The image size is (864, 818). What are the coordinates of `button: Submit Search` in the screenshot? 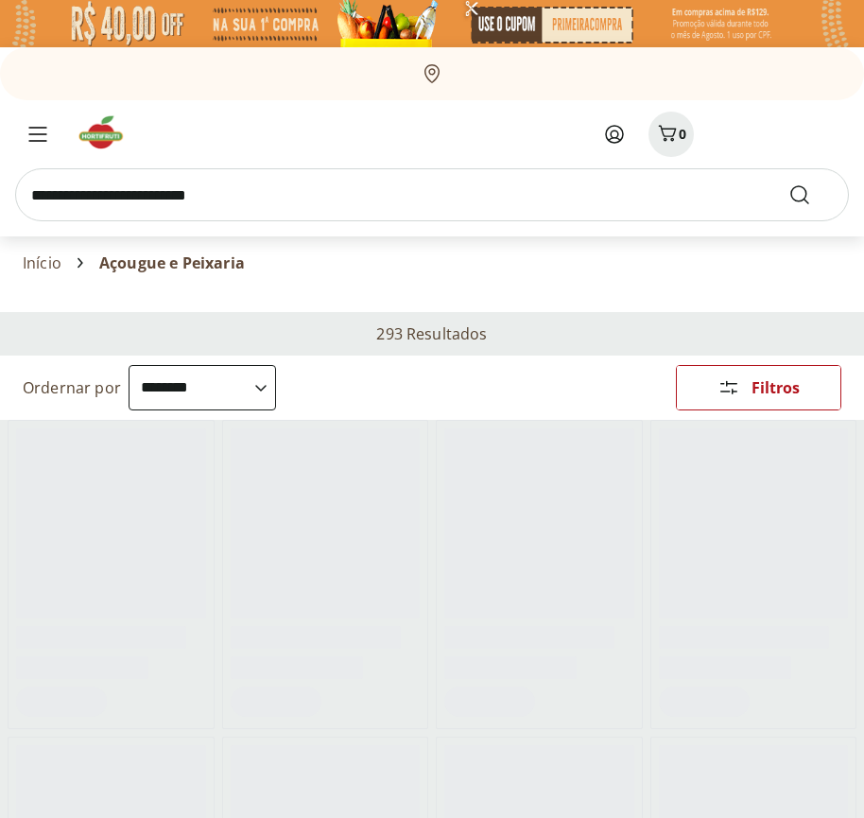 It's located at (811, 195).